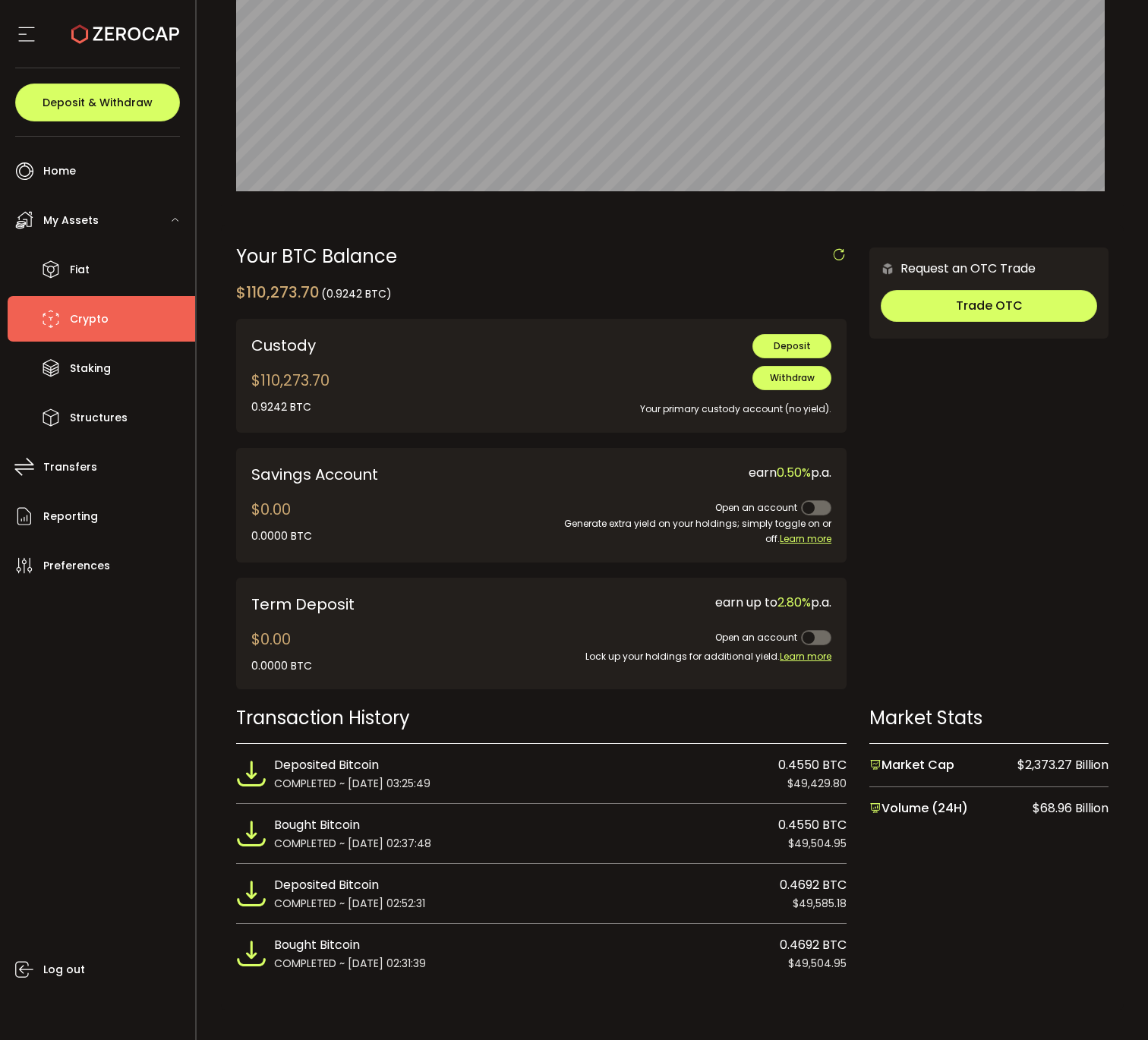 The width and height of the screenshot is (1148, 1040). What do you see at coordinates (792, 346) in the screenshot?
I see `button: Deposit` at bounding box center [792, 346].